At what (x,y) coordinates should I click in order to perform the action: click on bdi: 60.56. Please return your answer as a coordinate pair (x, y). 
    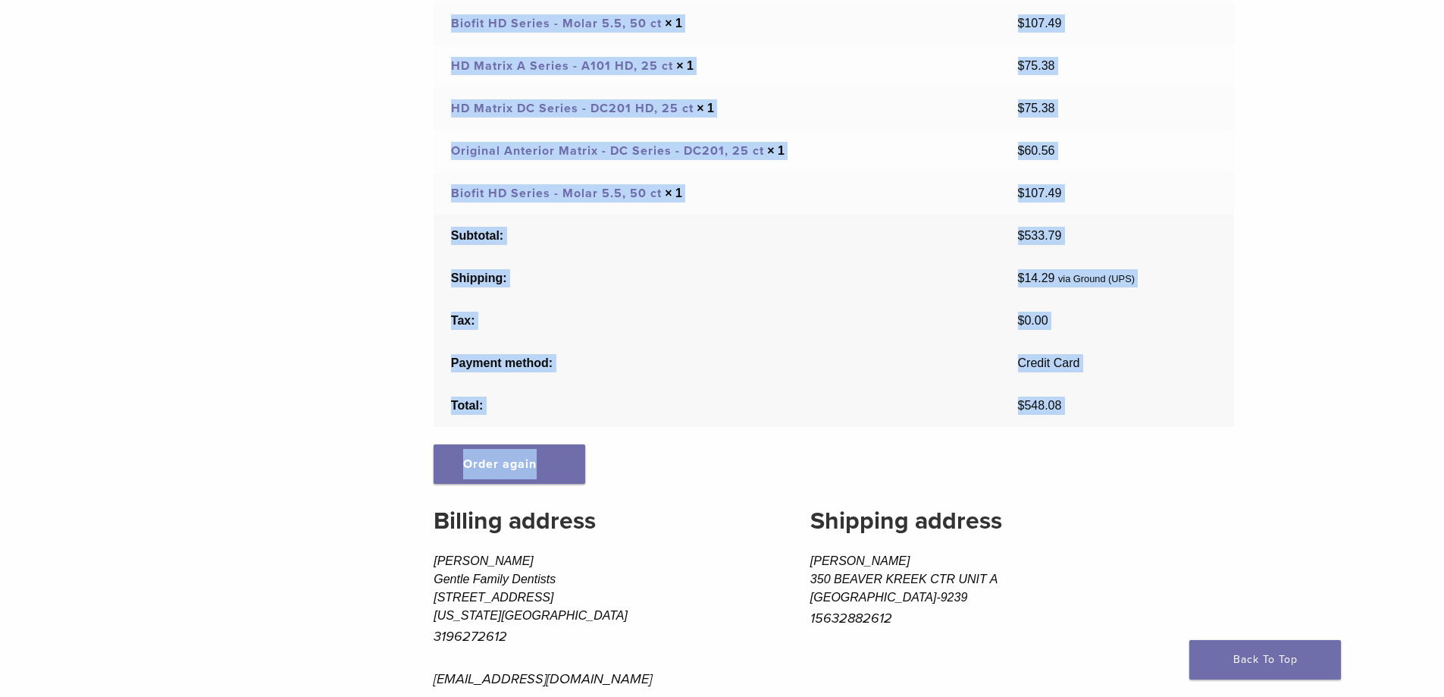
    Looking at the image, I should click on (1037, 150).